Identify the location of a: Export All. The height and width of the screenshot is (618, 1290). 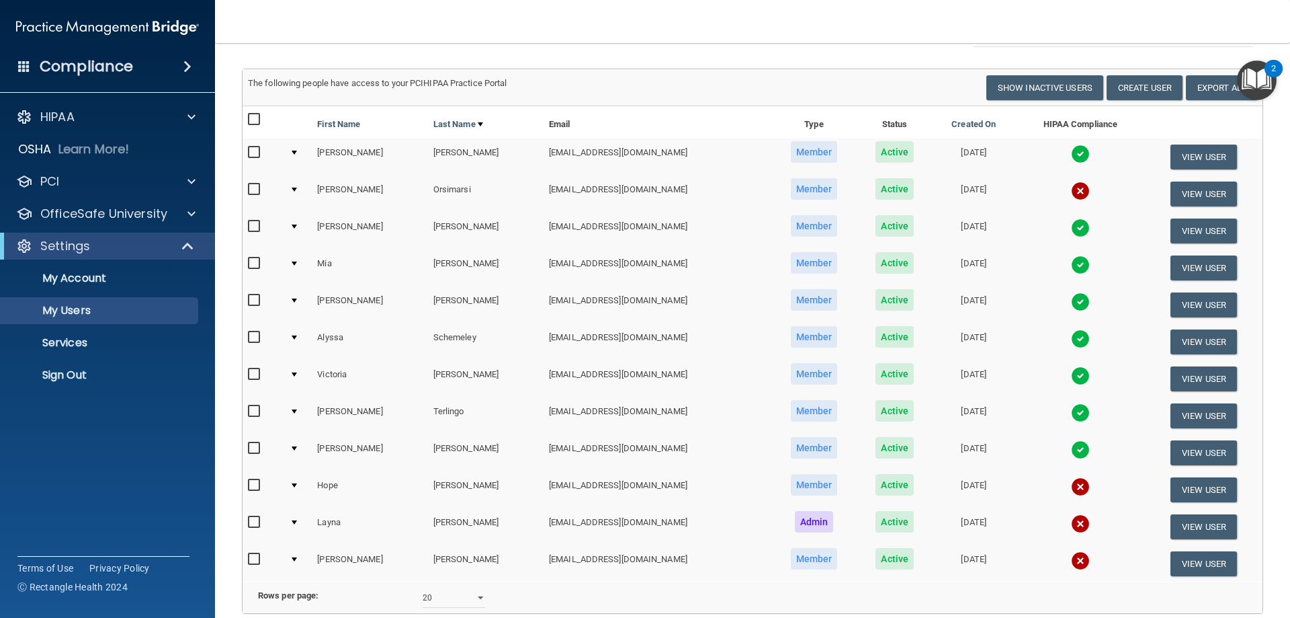
(1222, 87).